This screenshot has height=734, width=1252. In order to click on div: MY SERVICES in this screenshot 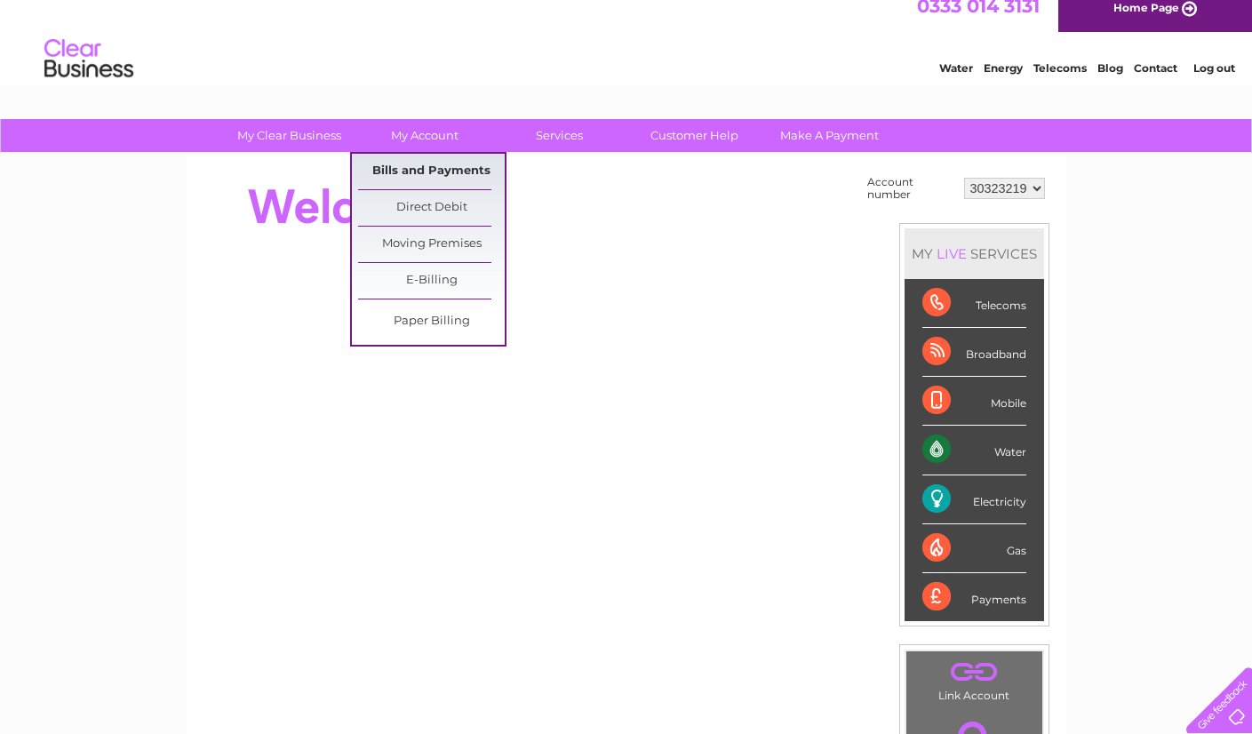, I will do `click(974, 253)`.